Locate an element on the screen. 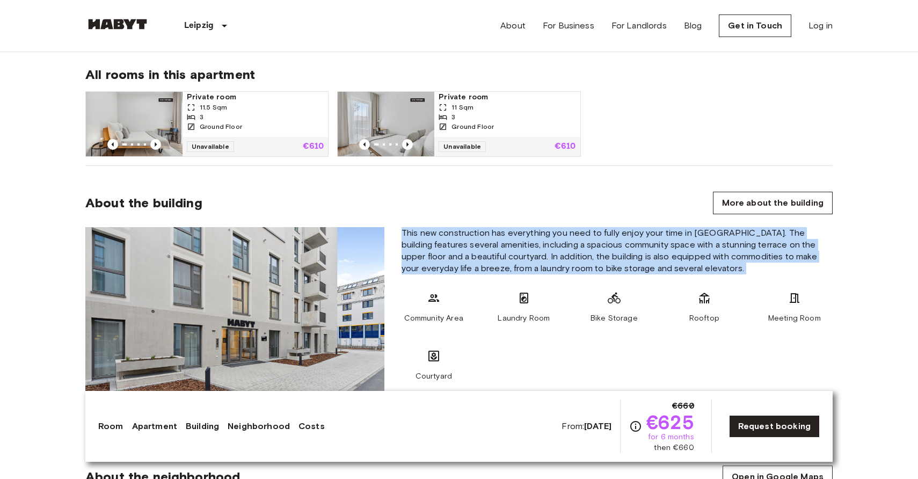  a: Request booking is located at coordinates (774, 426).